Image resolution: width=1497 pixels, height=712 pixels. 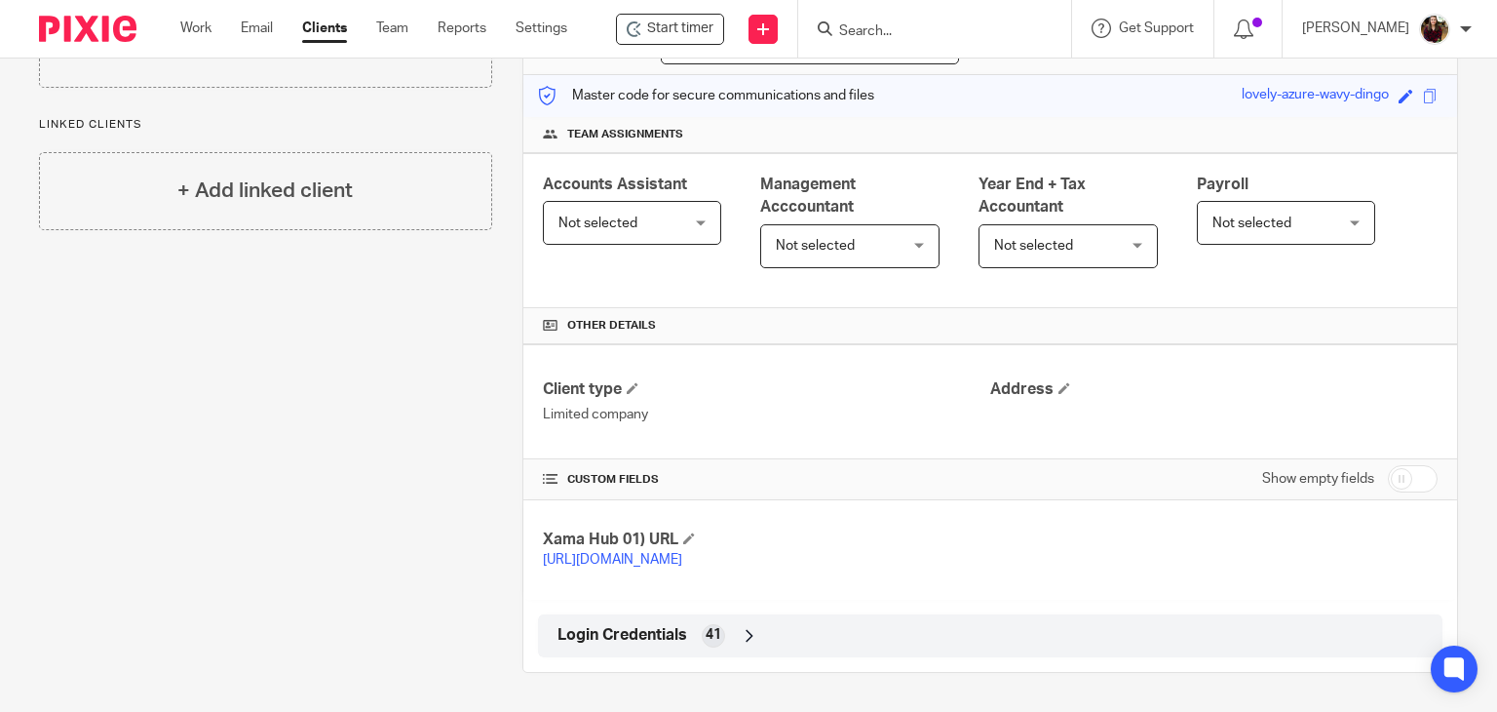 What do you see at coordinates (1214, 389) in the screenshot?
I see `h4: Address` at bounding box center [1214, 389].